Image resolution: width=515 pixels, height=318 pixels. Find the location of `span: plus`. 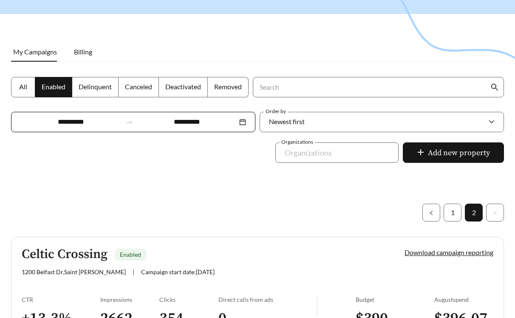

span: plus is located at coordinates (421, 153).